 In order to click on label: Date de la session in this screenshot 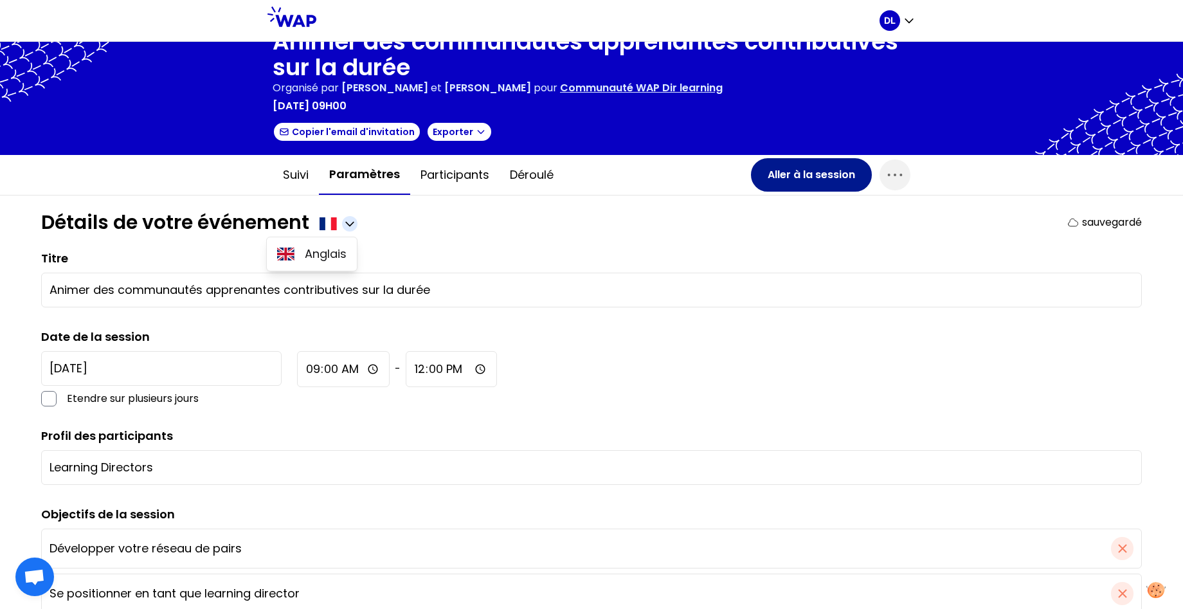, I will do `click(95, 336)`.